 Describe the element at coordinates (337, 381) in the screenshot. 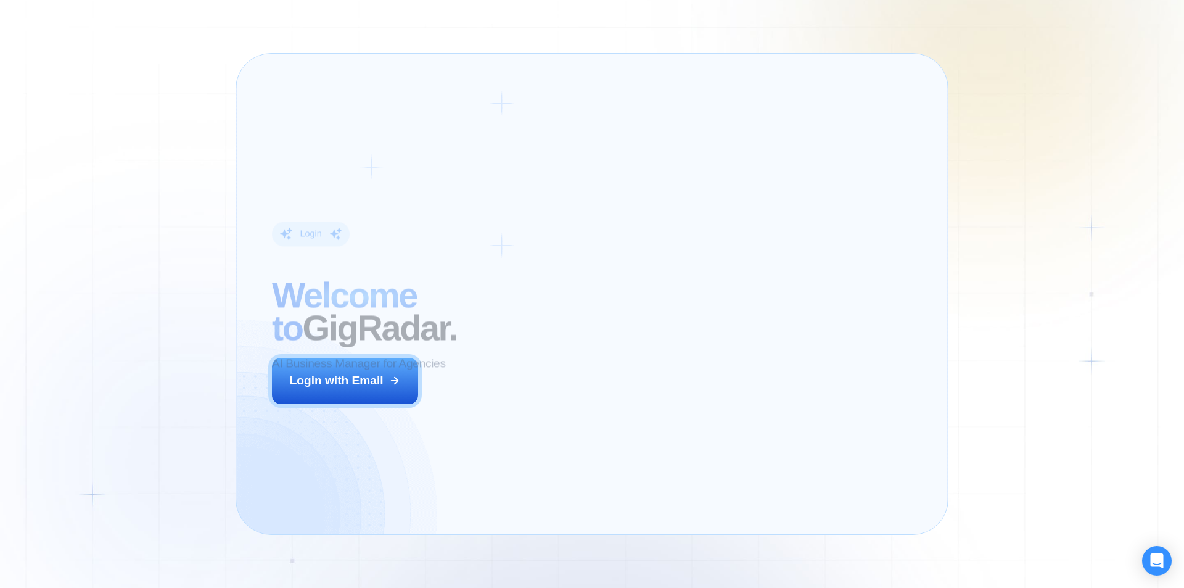

I see `div: Login with Email` at that location.